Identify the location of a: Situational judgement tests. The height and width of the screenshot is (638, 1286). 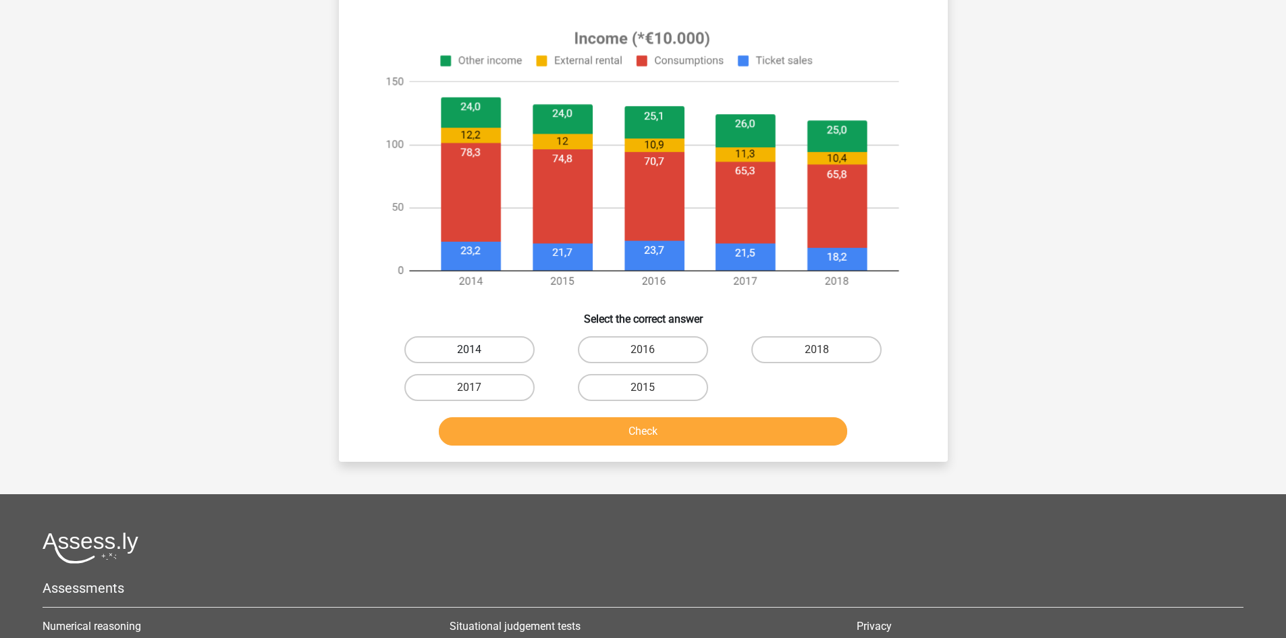
(515, 626).